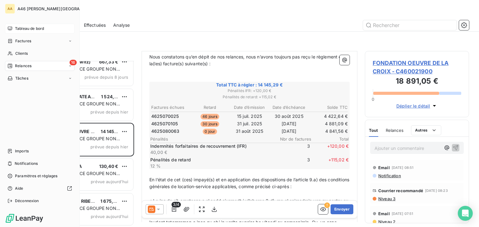 The width and height of the screenshot is (479, 227). I want to click on span: Paramètres et réglages, so click(36, 176).